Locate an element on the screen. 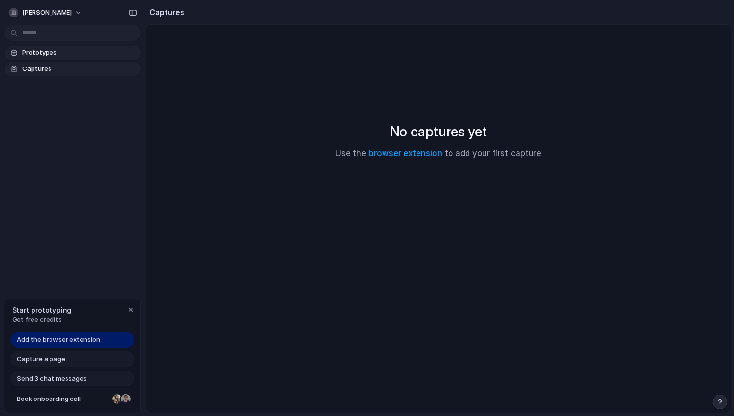  span: Add the browser extension is located at coordinates (58, 340).